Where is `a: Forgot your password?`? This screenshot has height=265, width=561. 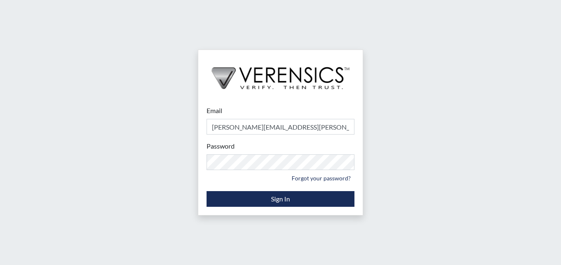 a: Forgot your password? is located at coordinates (321, 178).